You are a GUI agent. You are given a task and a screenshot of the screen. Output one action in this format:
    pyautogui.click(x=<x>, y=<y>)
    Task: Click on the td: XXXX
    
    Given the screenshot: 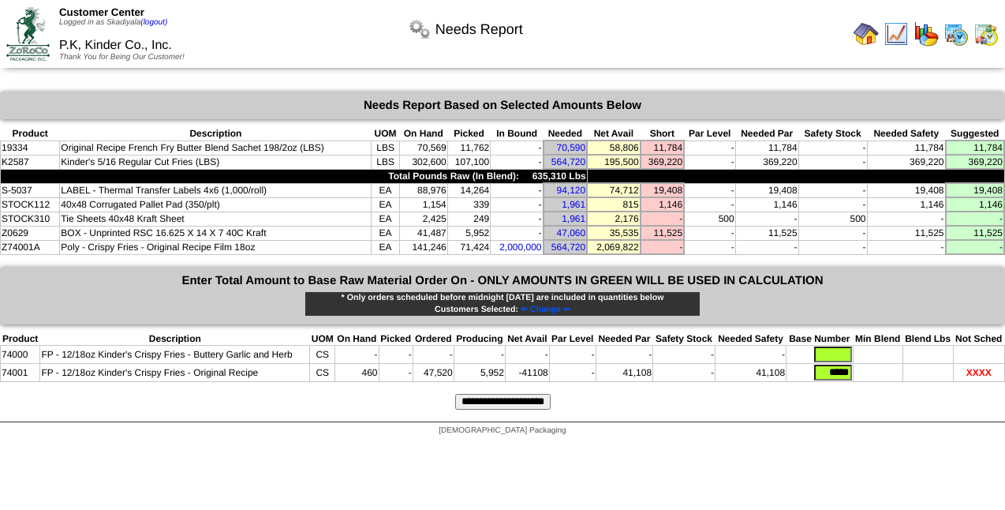 What is the action you would take?
    pyautogui.click(x=978, y=372)
    